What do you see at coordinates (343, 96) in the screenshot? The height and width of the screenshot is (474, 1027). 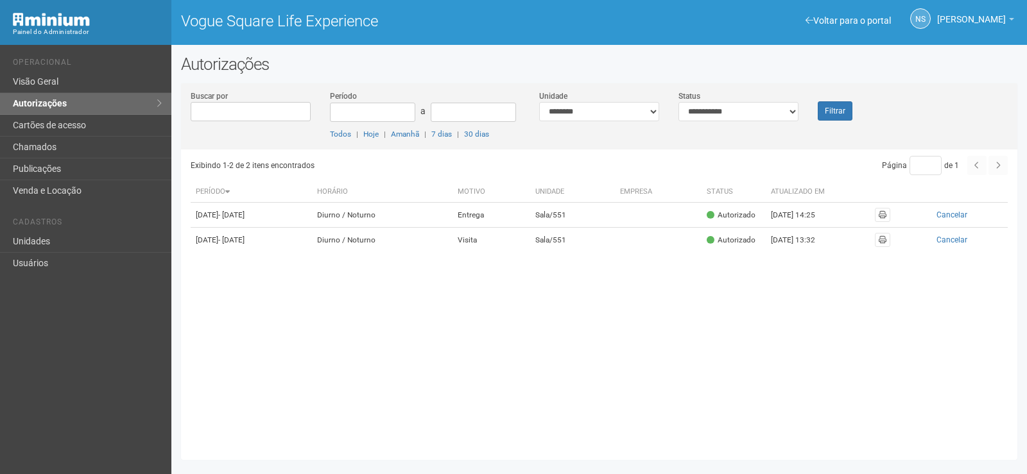 I see `label: Período` at bounding box center [343, 96].